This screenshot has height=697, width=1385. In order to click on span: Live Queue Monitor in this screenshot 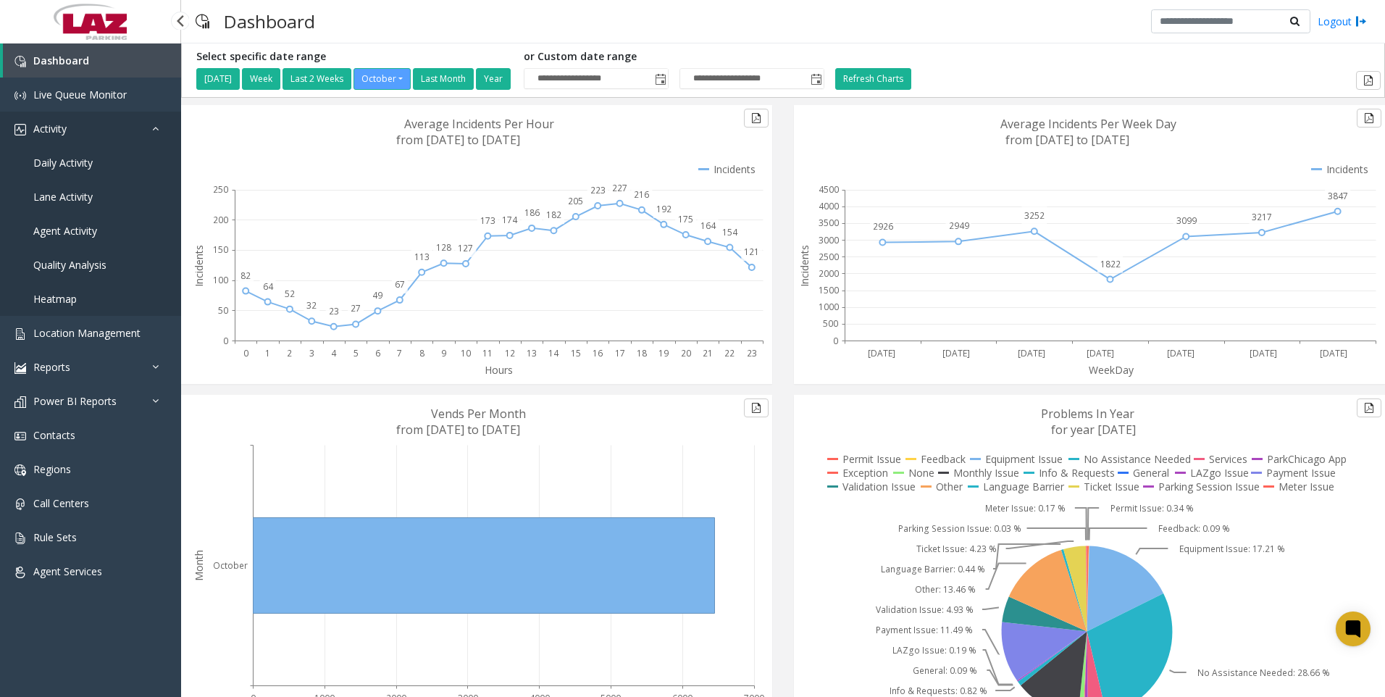, I will do `click(80, 94)`.